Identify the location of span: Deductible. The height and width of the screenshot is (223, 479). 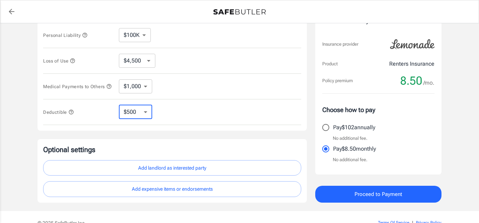
(59, 112).